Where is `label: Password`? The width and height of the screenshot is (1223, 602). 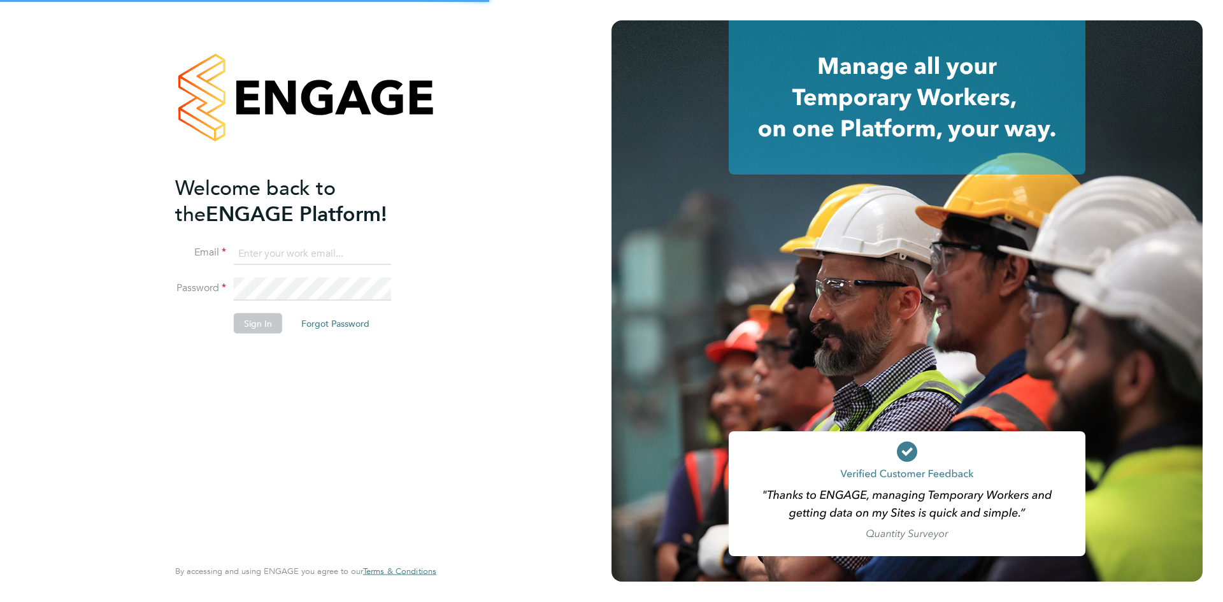 label: Password is located at coordinates (201, 288).